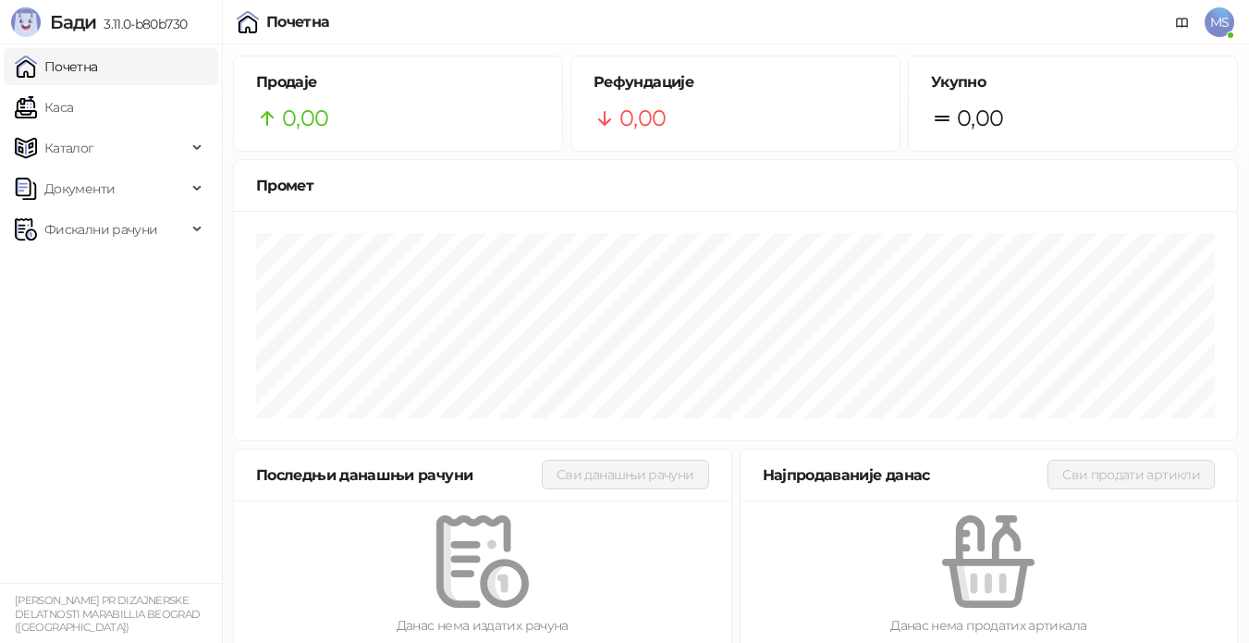 This screenshot has width=1249, height=643. Describe the element at coordinates (1220, 22) in the screenshot. I see `span: MS` at that location.